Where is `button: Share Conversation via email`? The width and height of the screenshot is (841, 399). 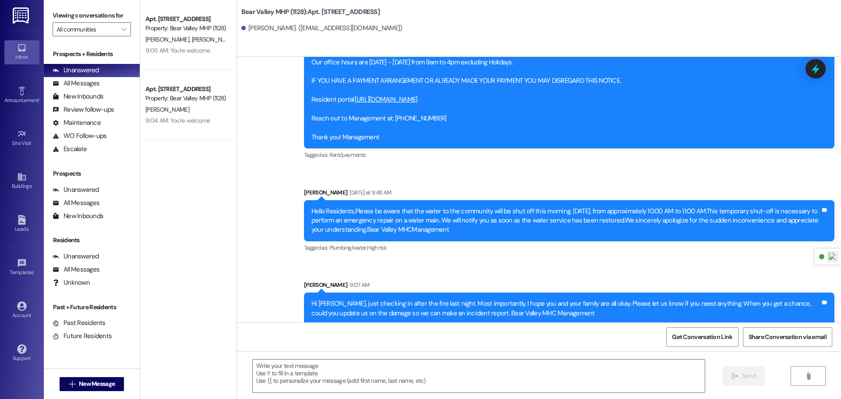 button: Share Conversation via email is located at coordinates (787, 337).